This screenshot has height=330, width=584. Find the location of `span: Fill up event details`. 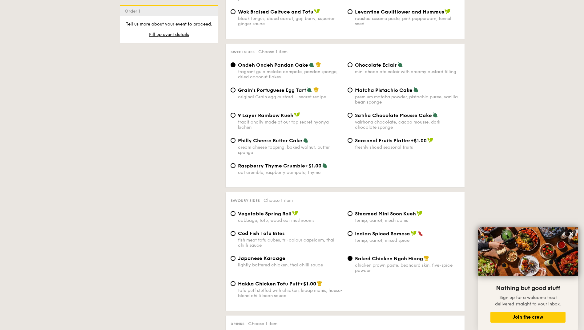

span: Fill up event details is located at coordinates (169, 34).